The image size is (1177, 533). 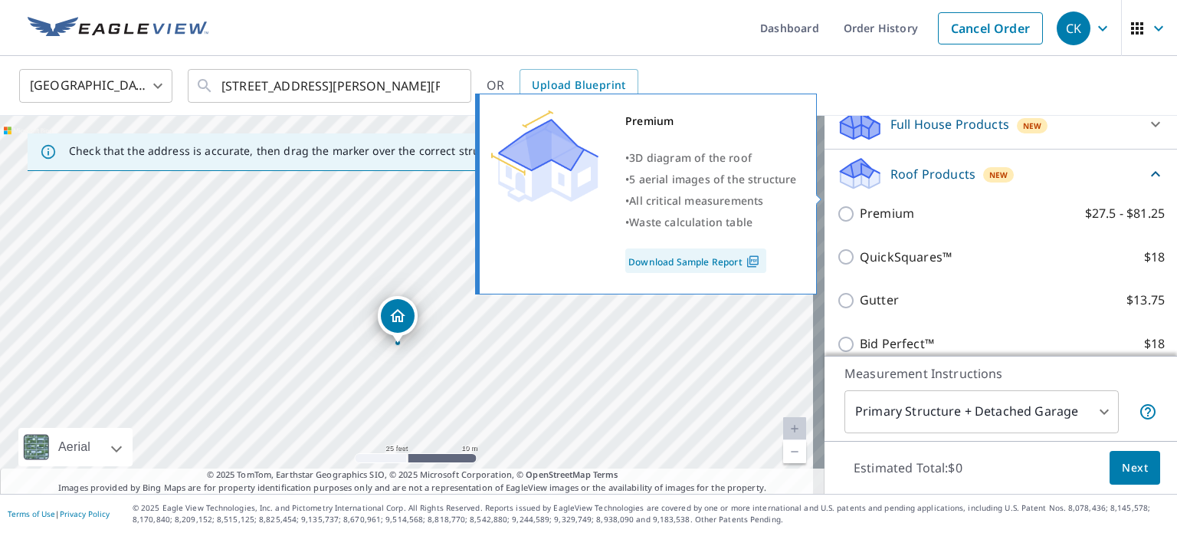 What do you see at coordinates (906, 257) in the screenshot?
I see `p: QuickSquares™` at bounding box center [906, 257].